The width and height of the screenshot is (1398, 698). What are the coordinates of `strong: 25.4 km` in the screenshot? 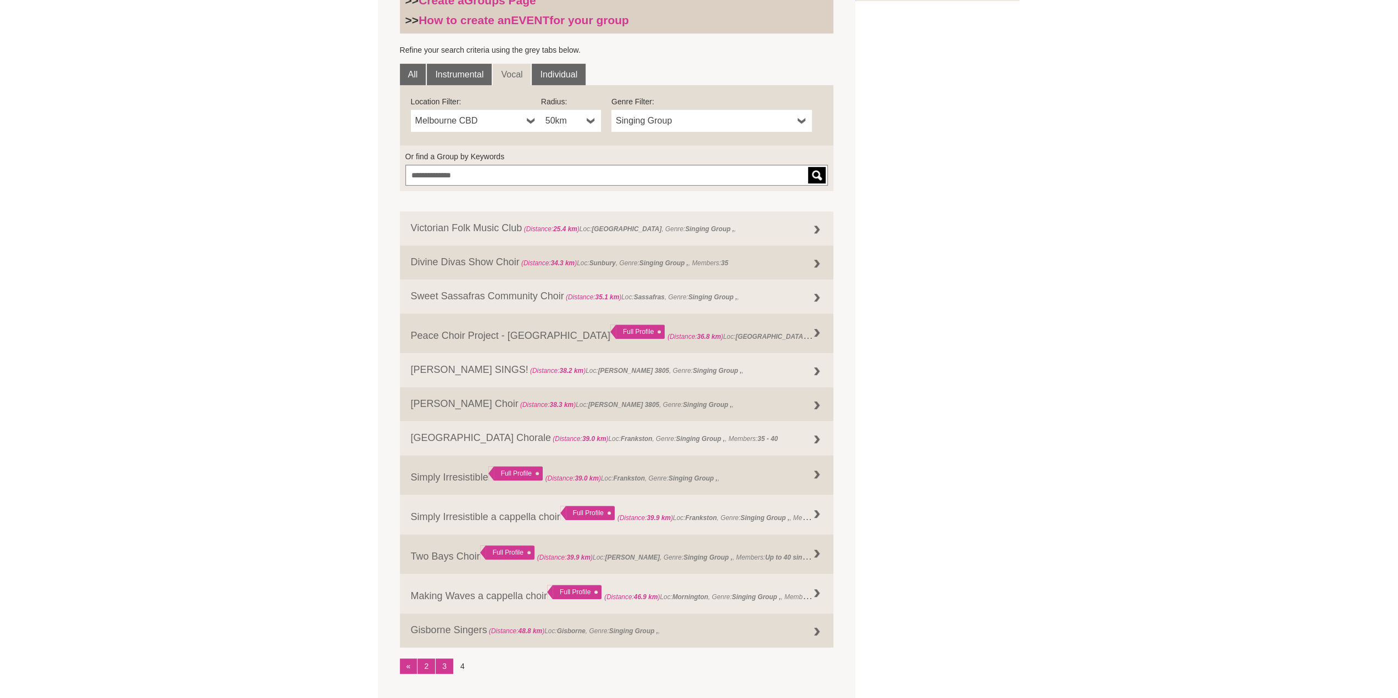 It's located at (565, 229).